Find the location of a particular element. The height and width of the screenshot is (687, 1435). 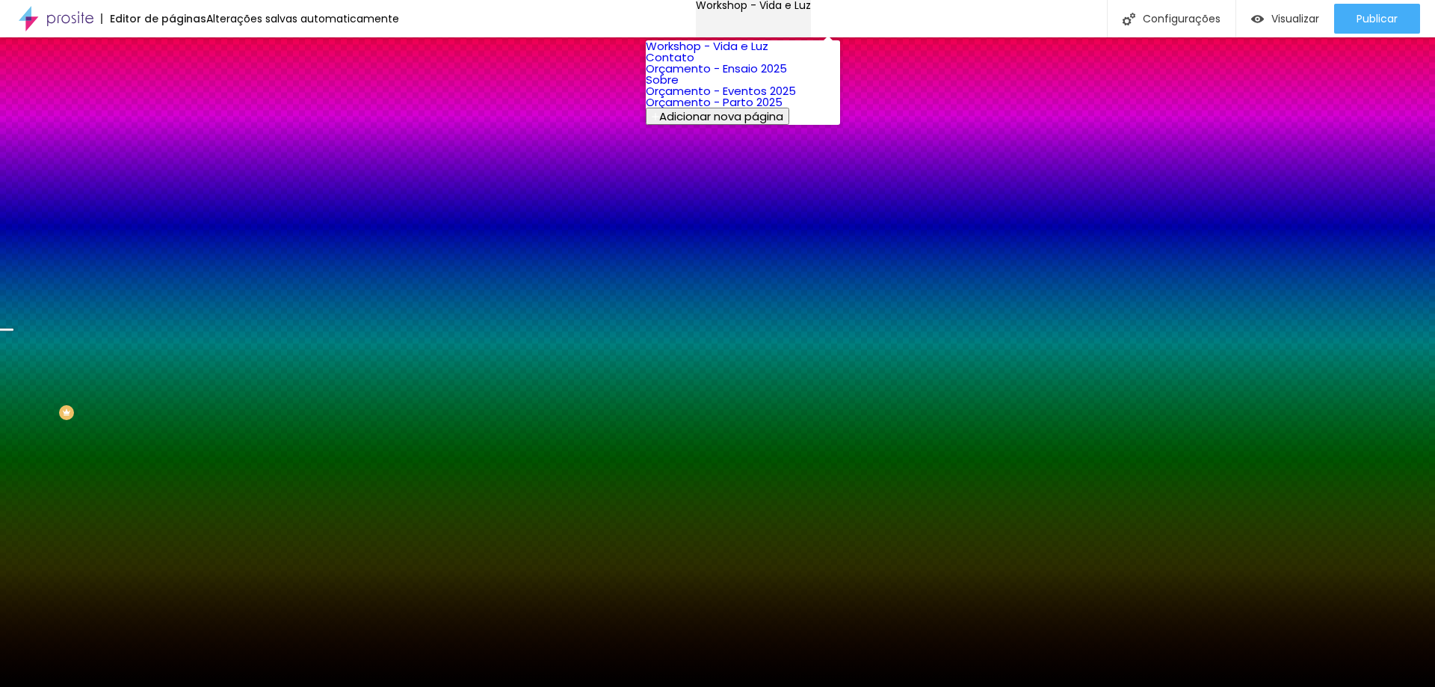

a: Sobre is located at coordinates (662, 79).